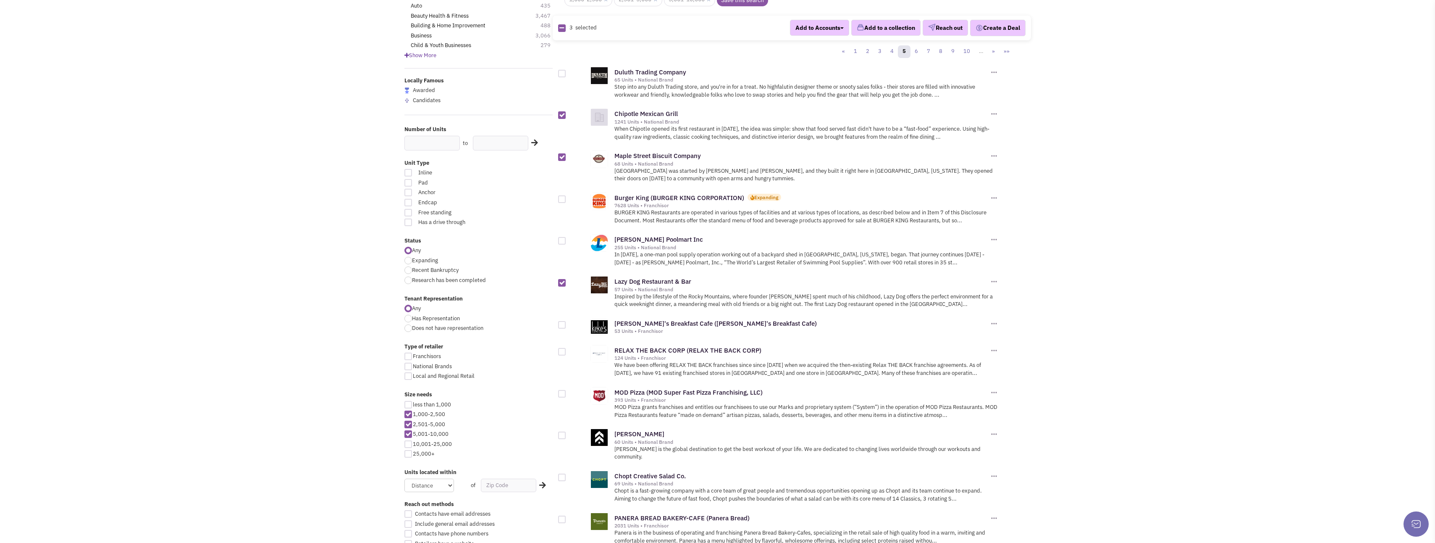 This screenshot has width=1435, height=543. Describe the element at coordinates (448, 328) in the screenshot. I see `span: Does not have representation` at that location.